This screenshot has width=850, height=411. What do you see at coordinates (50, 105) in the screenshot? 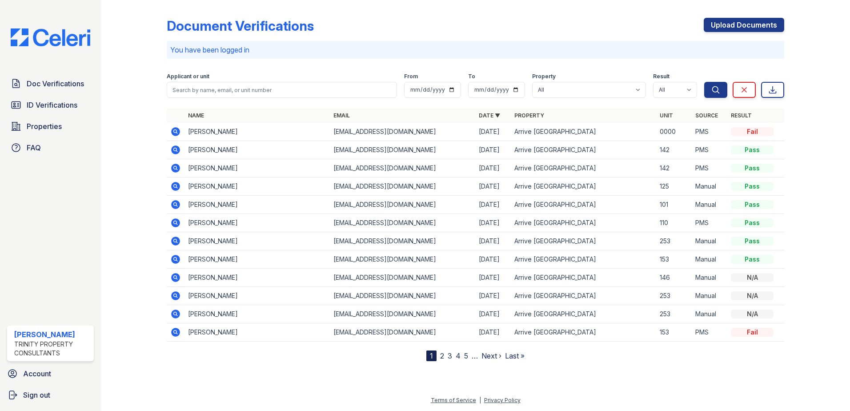
I see `a: ID Verifications` at bounding box center [50, 105].